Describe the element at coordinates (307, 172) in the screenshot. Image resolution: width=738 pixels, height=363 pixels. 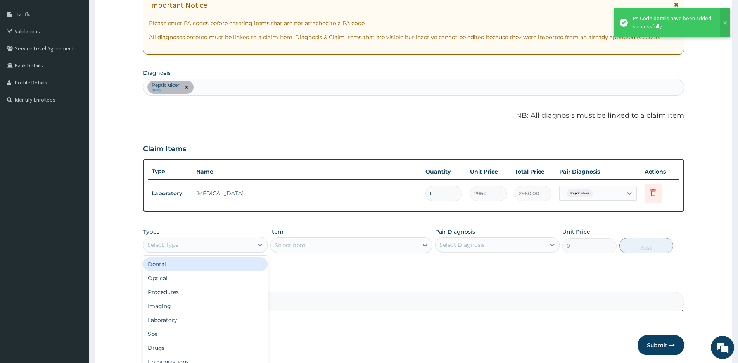
I see `th: Name` at that location.